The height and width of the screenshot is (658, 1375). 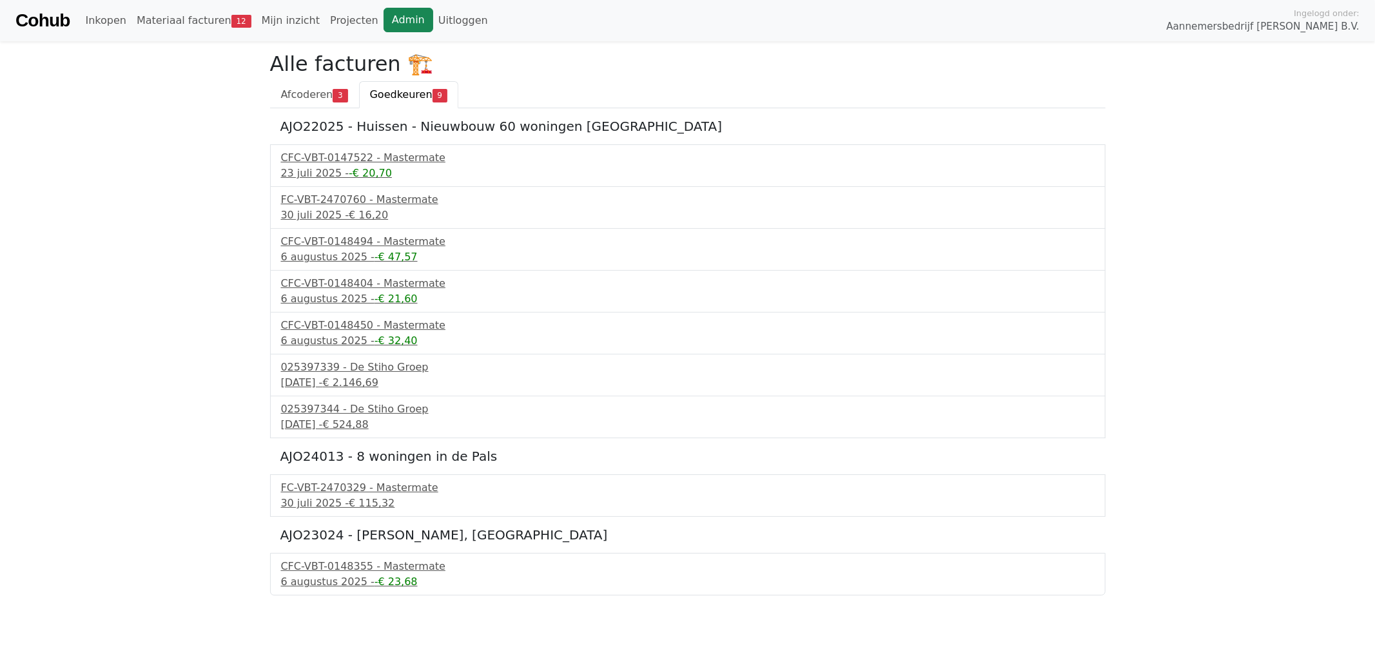 What do you see at coordinates (688, 409) in the screenshot?
I see `div: 025397344 - De Stiho Groep` at bounding box center [688, 409].